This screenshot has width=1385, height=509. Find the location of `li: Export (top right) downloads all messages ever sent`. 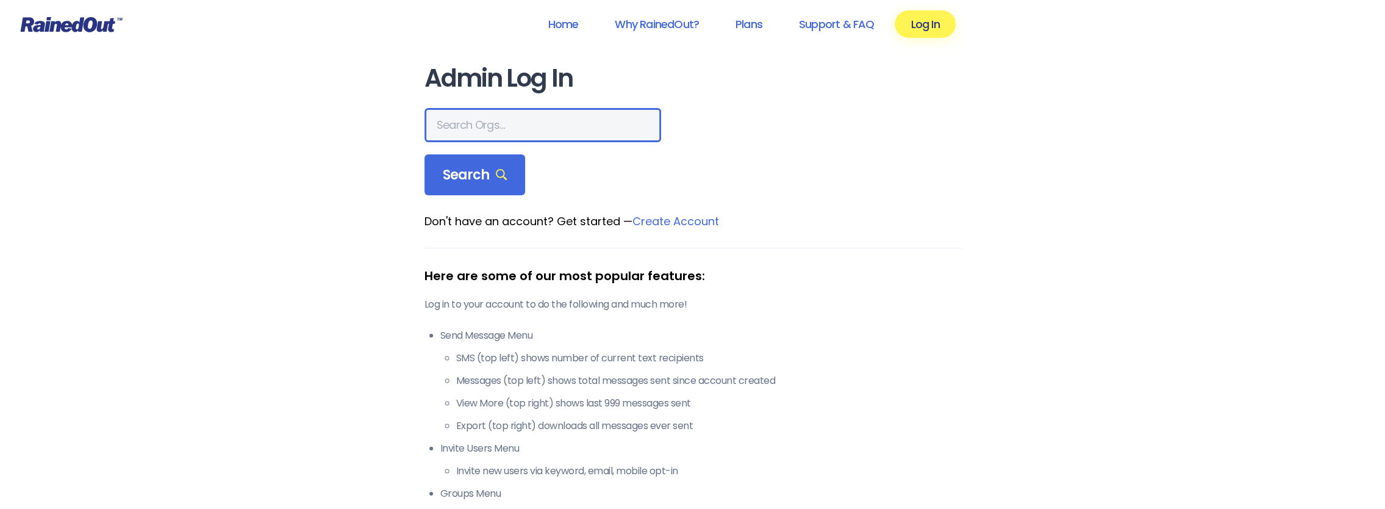

li: Export (top right) downloads all messages ever sent is located at coordinates (709, 426).